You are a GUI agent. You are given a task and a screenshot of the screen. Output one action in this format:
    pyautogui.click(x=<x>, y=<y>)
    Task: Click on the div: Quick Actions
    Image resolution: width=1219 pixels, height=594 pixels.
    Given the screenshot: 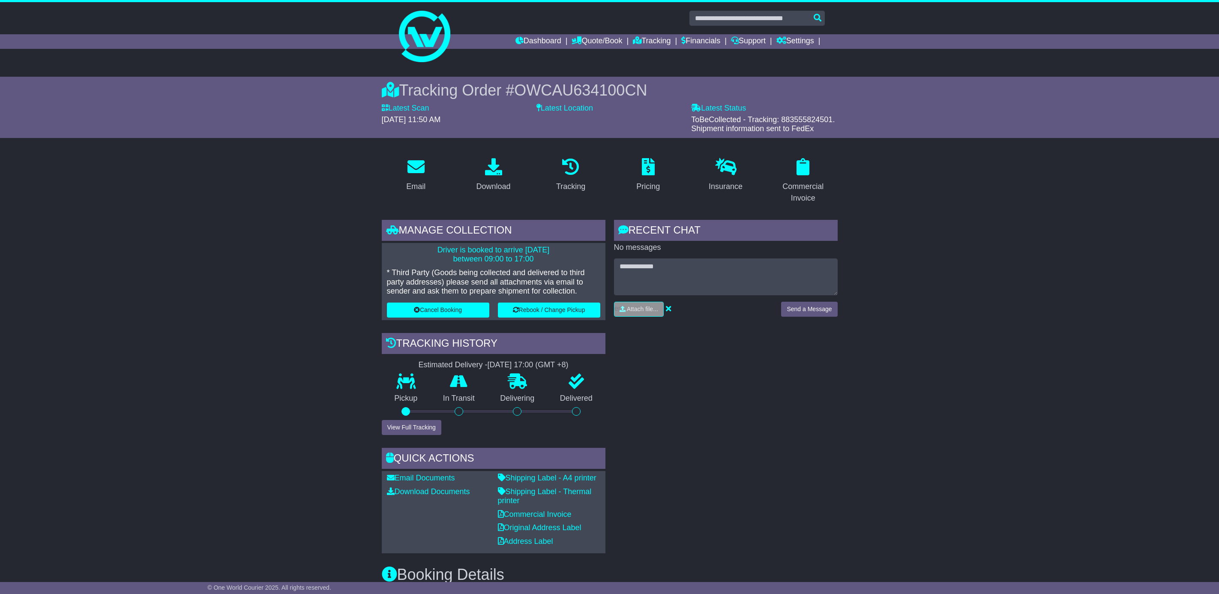 What is the action you would take?
    pyautogui.click(x=494, y=459)
    